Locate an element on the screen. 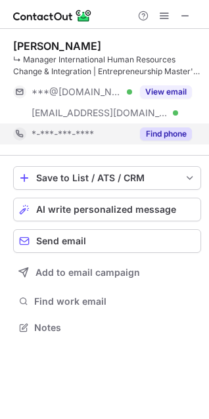 The image size is (209, 419). button: Add to email campaign is located at coordinates (107, 272).